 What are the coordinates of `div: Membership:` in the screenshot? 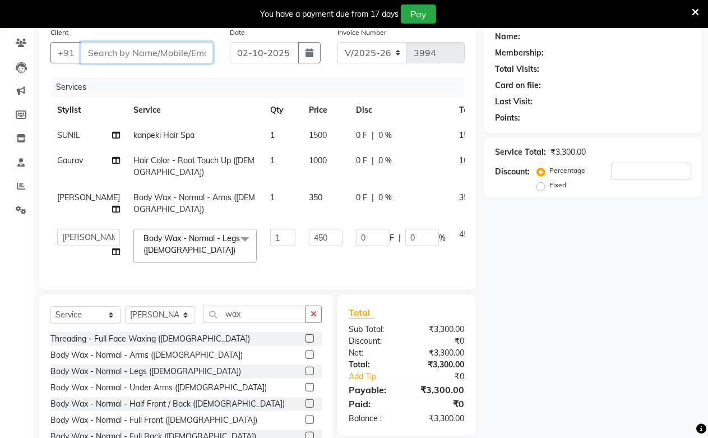 It's located at (520, 53).